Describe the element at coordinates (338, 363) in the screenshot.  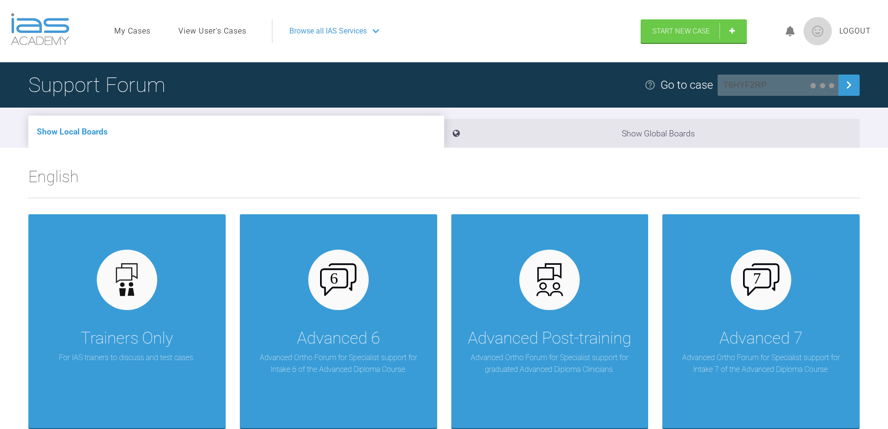
I see `p: Advanced Ortho Forum for Specialist support for Intake 6 of the Advanced Diploma Course.` at that location.